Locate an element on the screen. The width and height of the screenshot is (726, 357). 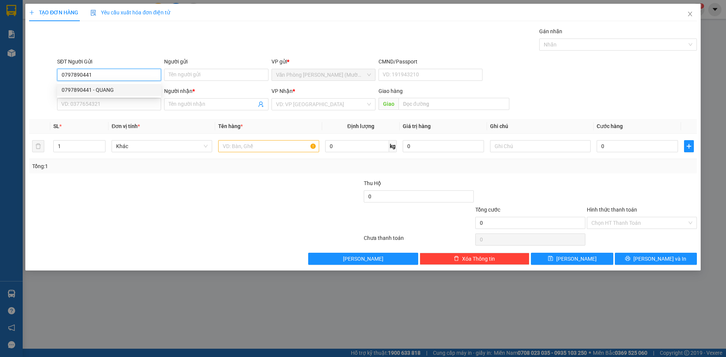
th: Ghi chú is located at coordinates (540, 126).